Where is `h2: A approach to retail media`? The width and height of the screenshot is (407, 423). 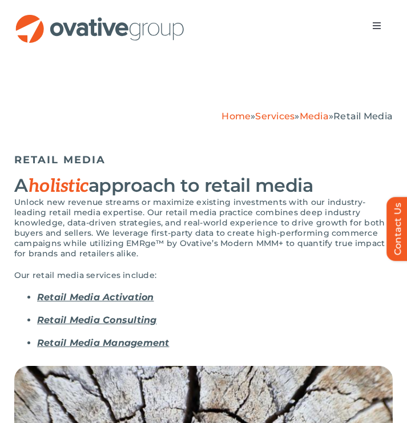 h2: A approach to retail media is located at coordinates (203, 185).